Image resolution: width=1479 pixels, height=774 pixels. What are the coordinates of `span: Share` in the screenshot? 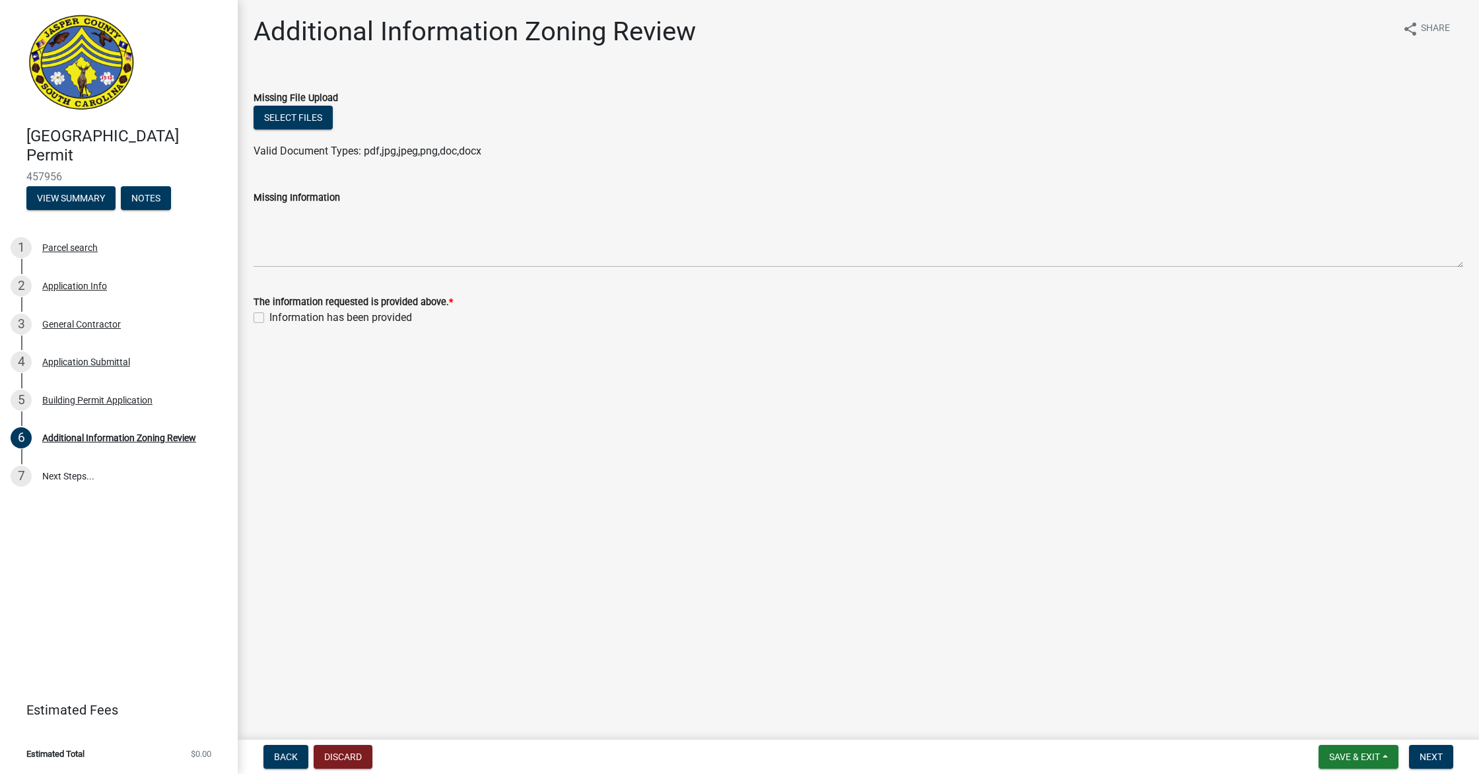 It's located at (1435, 29).